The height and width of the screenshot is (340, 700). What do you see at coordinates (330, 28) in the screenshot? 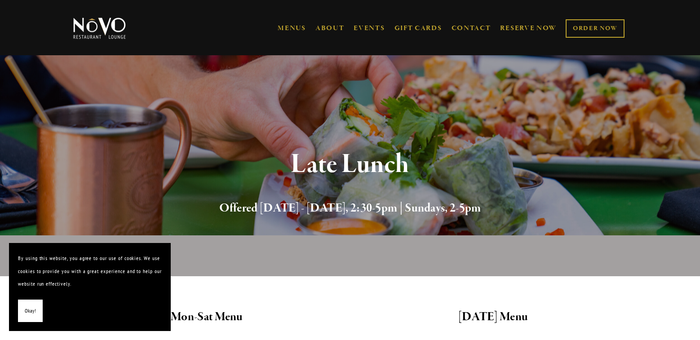
I see `a: ABOUT` at bounding box center [330, 28].